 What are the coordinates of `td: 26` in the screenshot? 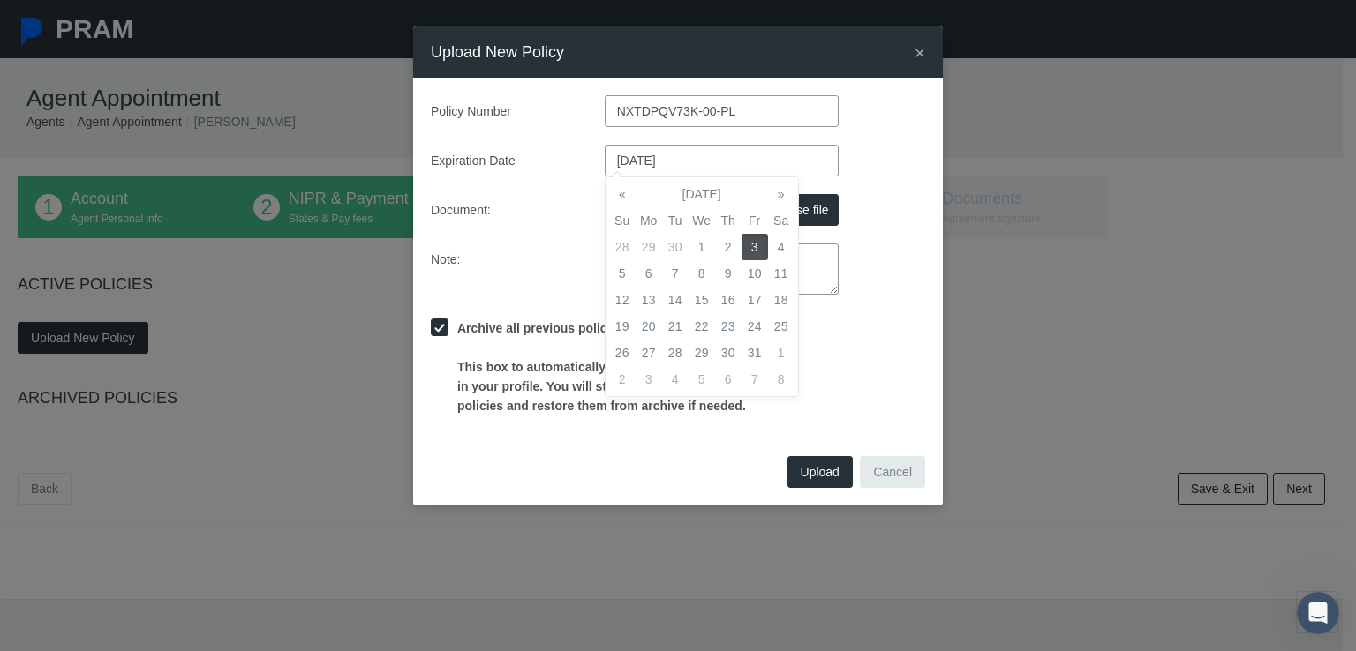 It's located at (622, 353).